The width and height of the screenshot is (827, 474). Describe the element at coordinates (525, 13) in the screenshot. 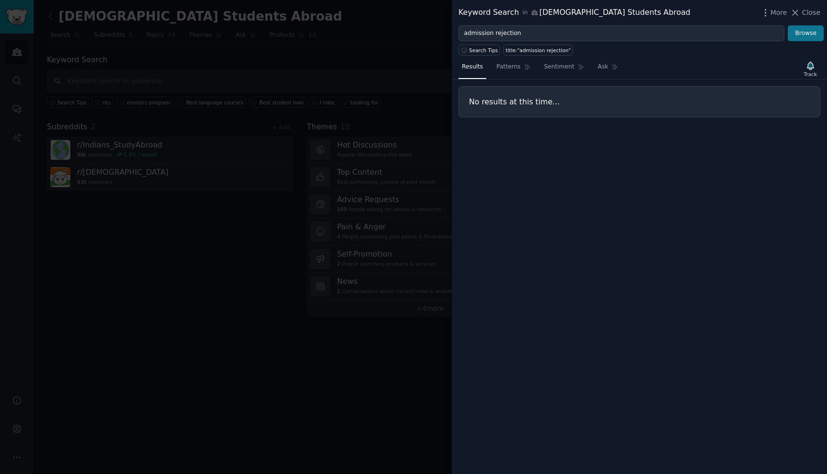

I see `span: in` at that location.